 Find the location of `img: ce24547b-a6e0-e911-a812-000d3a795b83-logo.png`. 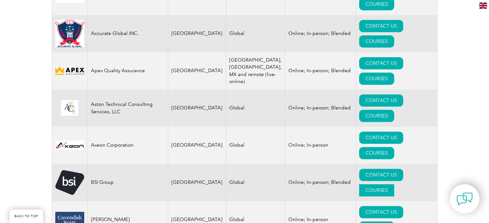

img: ce24547b-a6e0-e911-a812-000d3a795b83-logo.png is located at coordinates (70, 108).